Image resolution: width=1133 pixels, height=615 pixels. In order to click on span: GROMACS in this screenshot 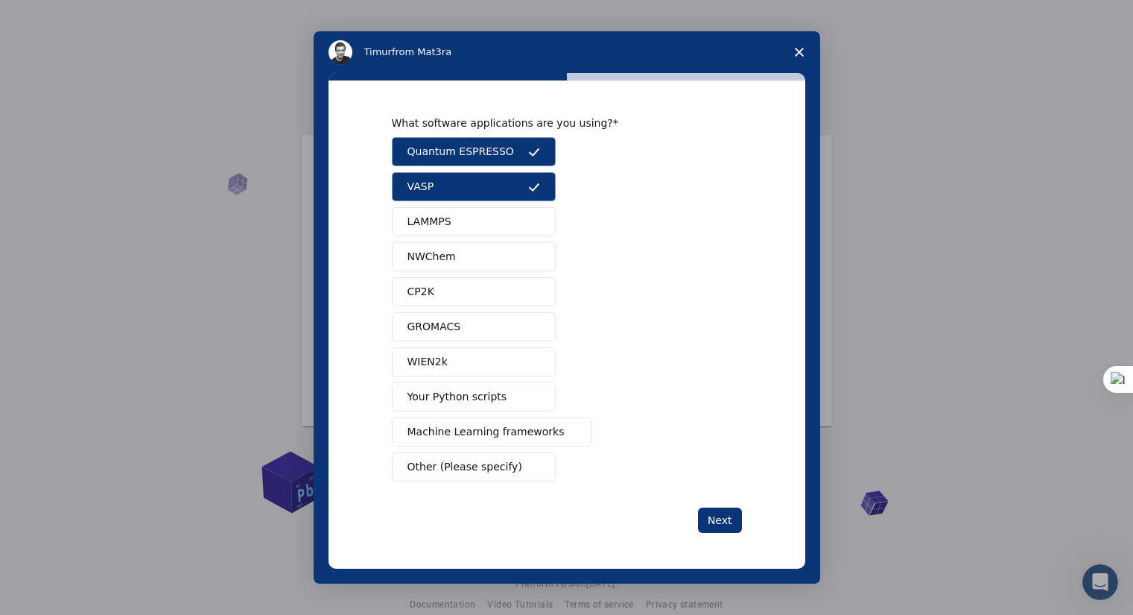, I will do `click(434, 326)`.